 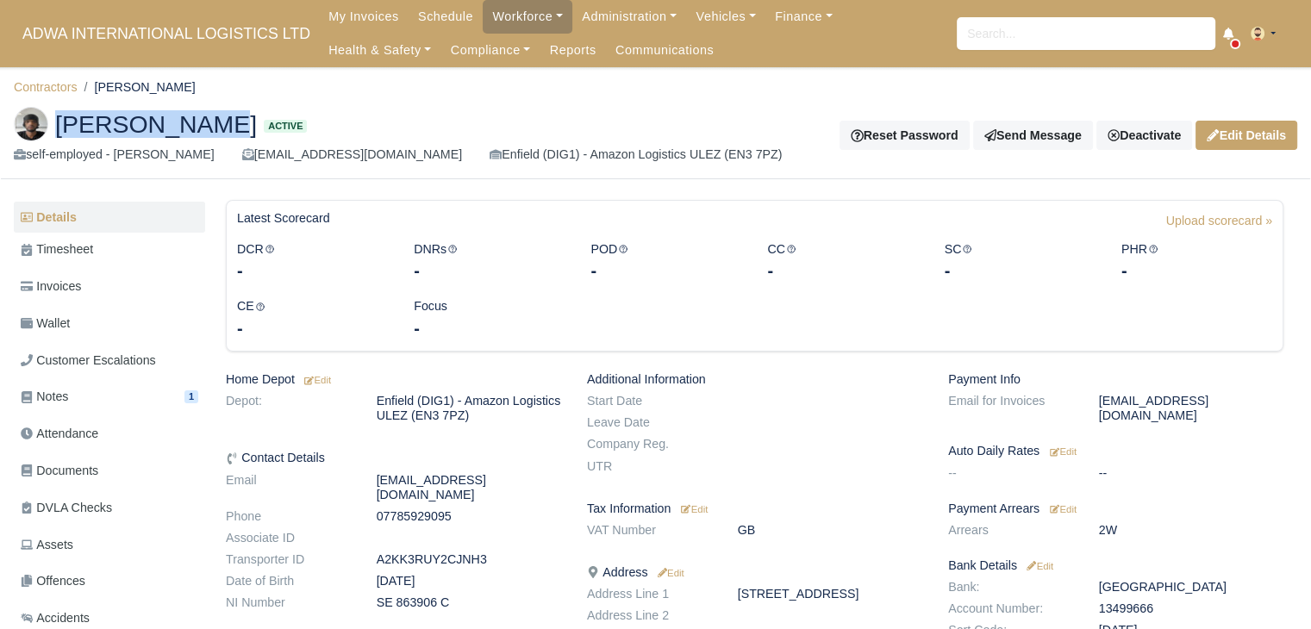 I want to click on a: Compliance, so click(x=489, y=50).